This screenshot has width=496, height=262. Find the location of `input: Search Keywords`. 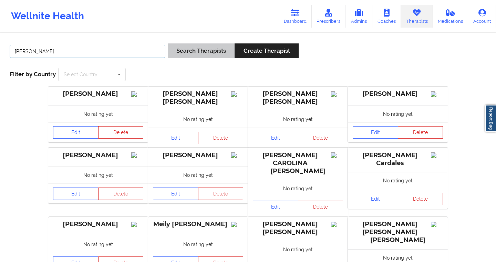

input: Search Keywords is located at coordinates (88, 51).